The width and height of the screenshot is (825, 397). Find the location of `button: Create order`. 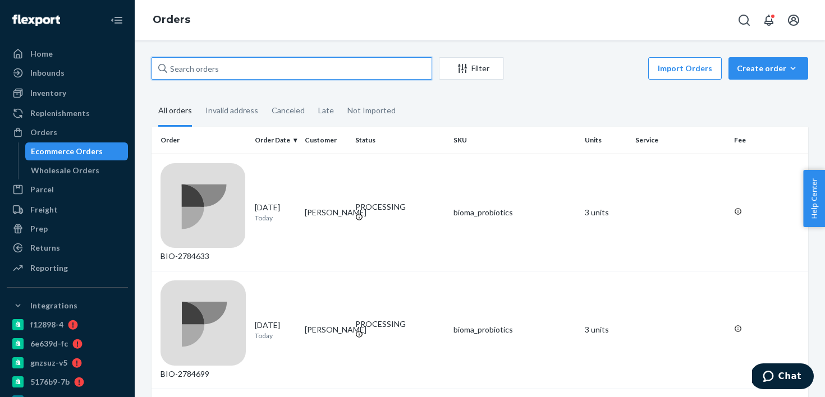

button: Create order is located at coordinates (768, 68).